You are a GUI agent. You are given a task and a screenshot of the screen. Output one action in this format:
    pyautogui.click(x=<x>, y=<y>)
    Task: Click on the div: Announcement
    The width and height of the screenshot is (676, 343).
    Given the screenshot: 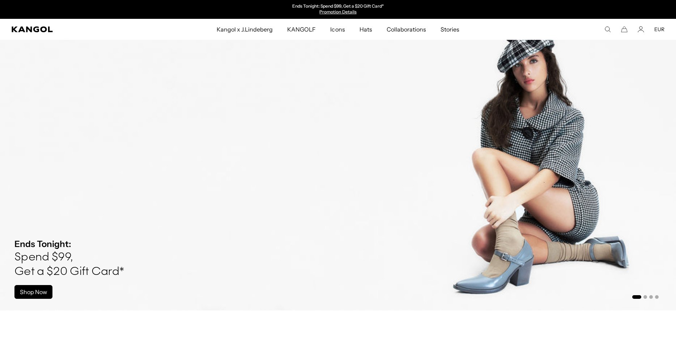 What is the action you would take?
    pyautogui.click(x=338, y=9)
    